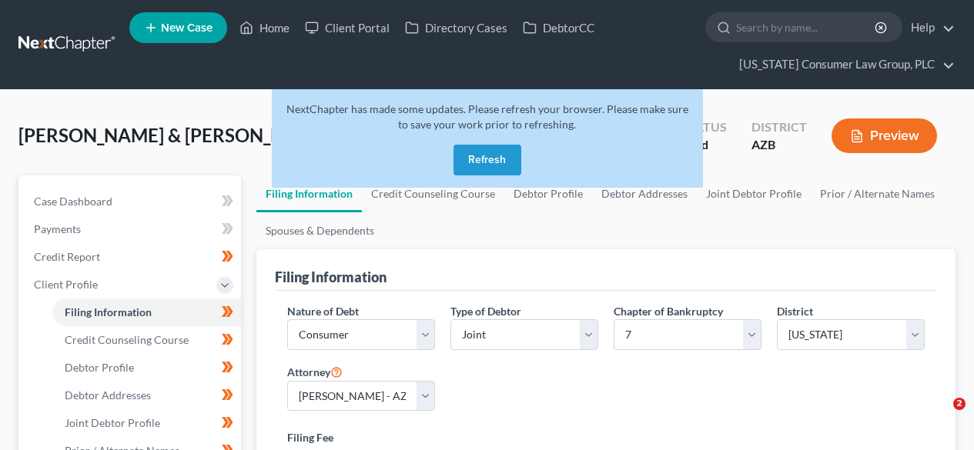 Image resolution: width=974 pixels, height=450 pixels. What do you see at coordinates (57, 229) in the screenshot?
I see `span: Payments` at bounding box center [57, 229].